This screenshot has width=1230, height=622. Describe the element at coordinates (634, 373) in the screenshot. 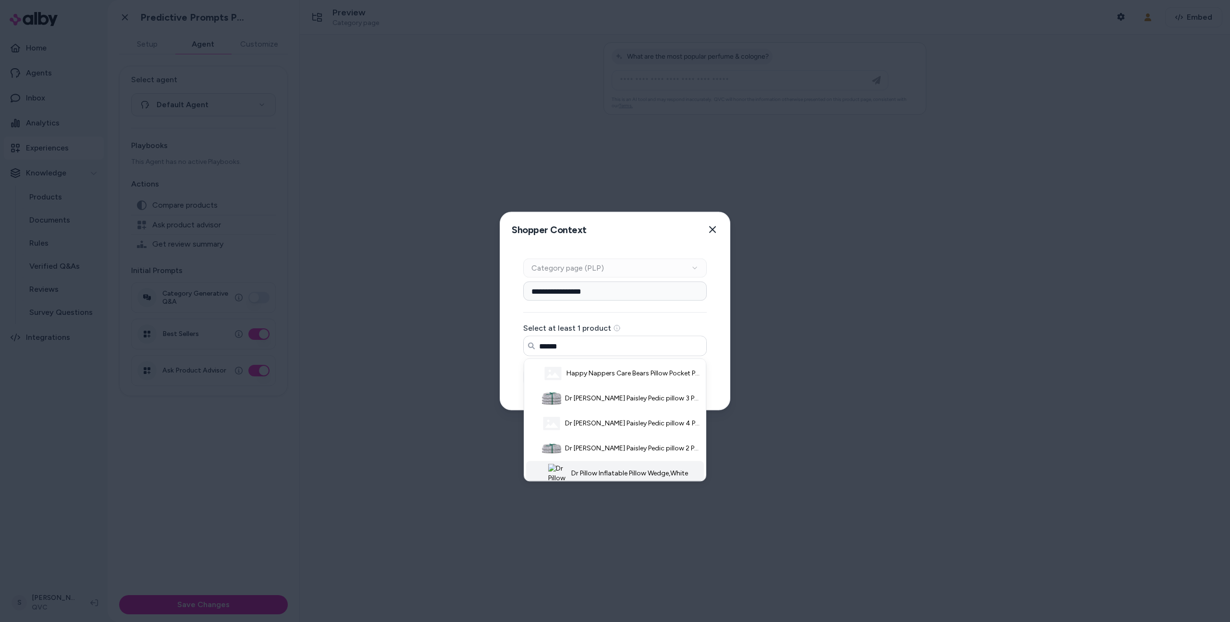

I see `span: Happy Nappers Care Bears Pillow Pocket Pal, Size One Size, Blue` at that location.